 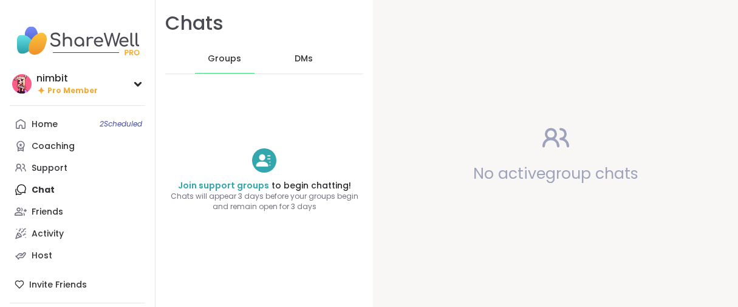 What do you see at coordinates (194, 23) in the screenshot?
I see `h1: Chats` at bounding box center [194, 23].